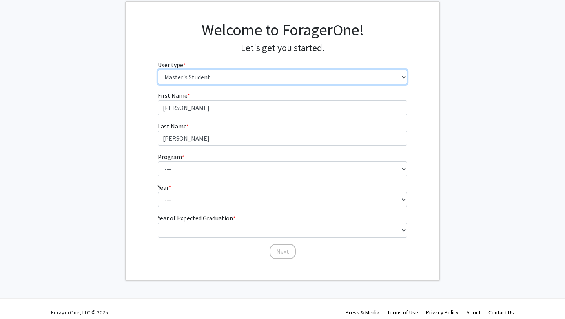  Describe the element at coordinates (164, 187) in the screenshot. I see `label: Year` at that location.